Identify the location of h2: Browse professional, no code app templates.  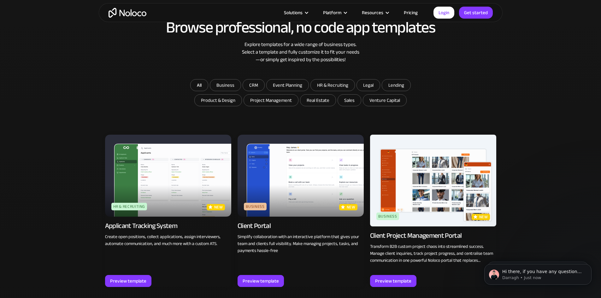
(301, 27).